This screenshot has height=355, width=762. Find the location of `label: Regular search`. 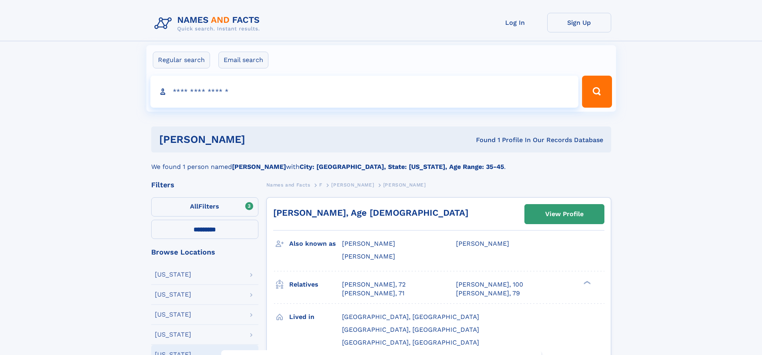

label: Regular search is located at coordinates (181, 60).